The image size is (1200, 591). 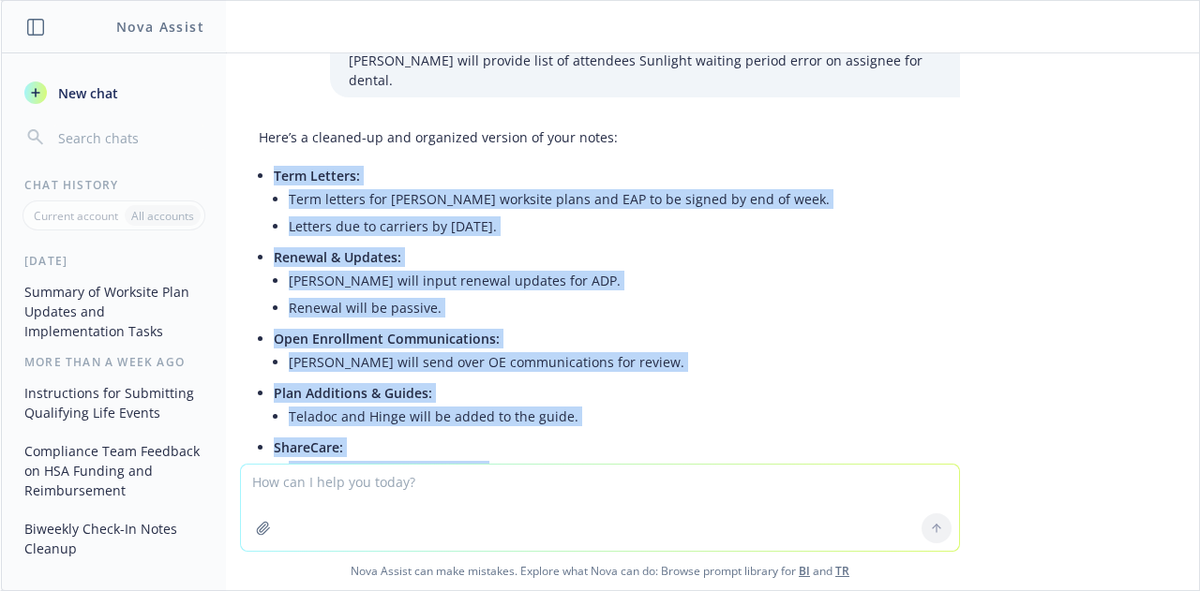 I want to click on li: Teladoc and Hinge will be added to the guide., so click(x=615, y=416).